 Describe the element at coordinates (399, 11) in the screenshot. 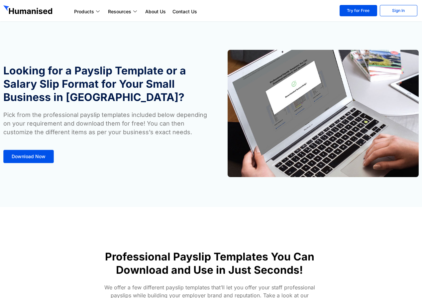

I see `a: Sign In` at that location.